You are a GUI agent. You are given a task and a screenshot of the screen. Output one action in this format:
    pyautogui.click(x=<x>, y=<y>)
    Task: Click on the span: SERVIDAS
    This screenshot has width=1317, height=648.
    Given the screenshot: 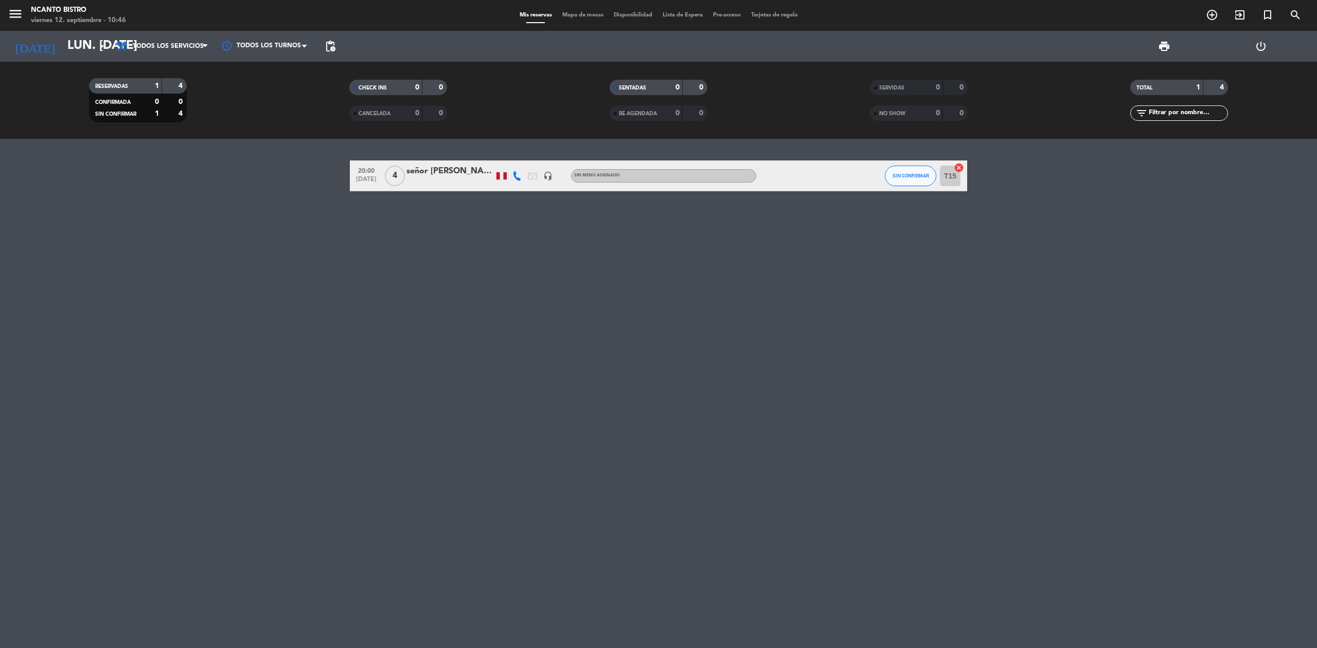 What is the action you would take?
    pyautogui.click(x=891, y=88)
    